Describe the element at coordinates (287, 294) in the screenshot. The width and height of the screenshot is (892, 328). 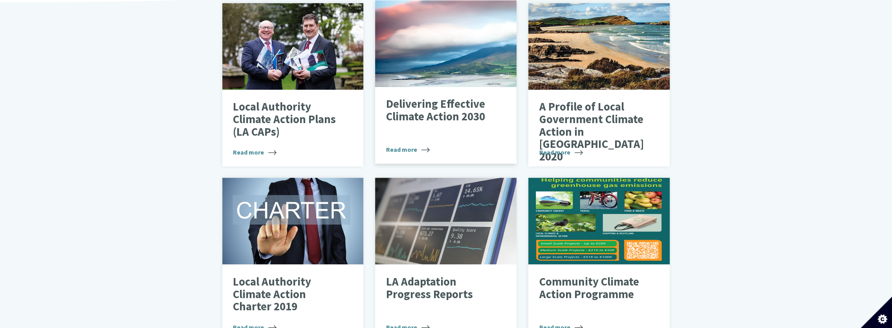
I see `p: Local Authority Climate Action Charter 2019` at that location.